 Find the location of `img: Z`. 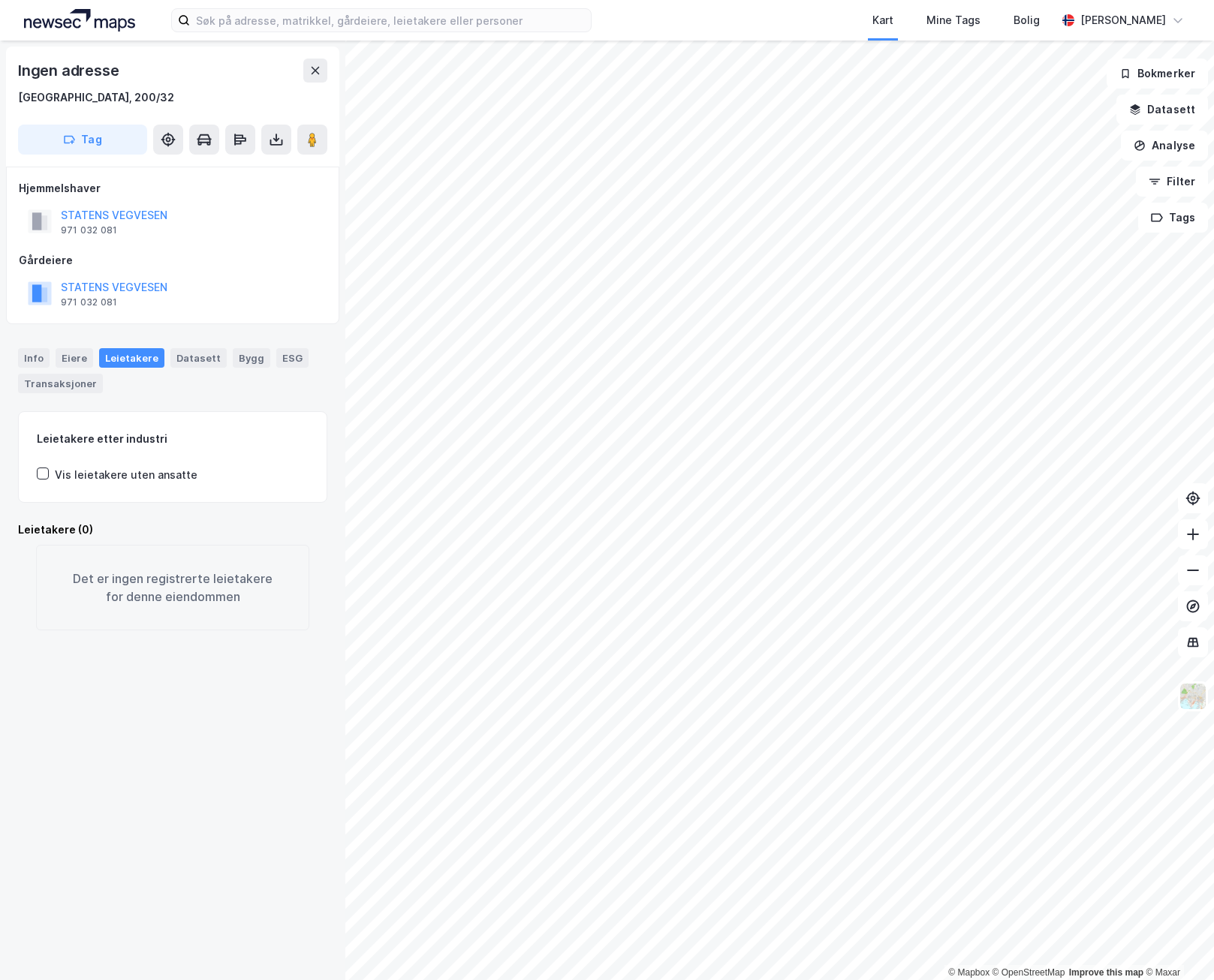

img: Z is located at coordinates (1193, 696).